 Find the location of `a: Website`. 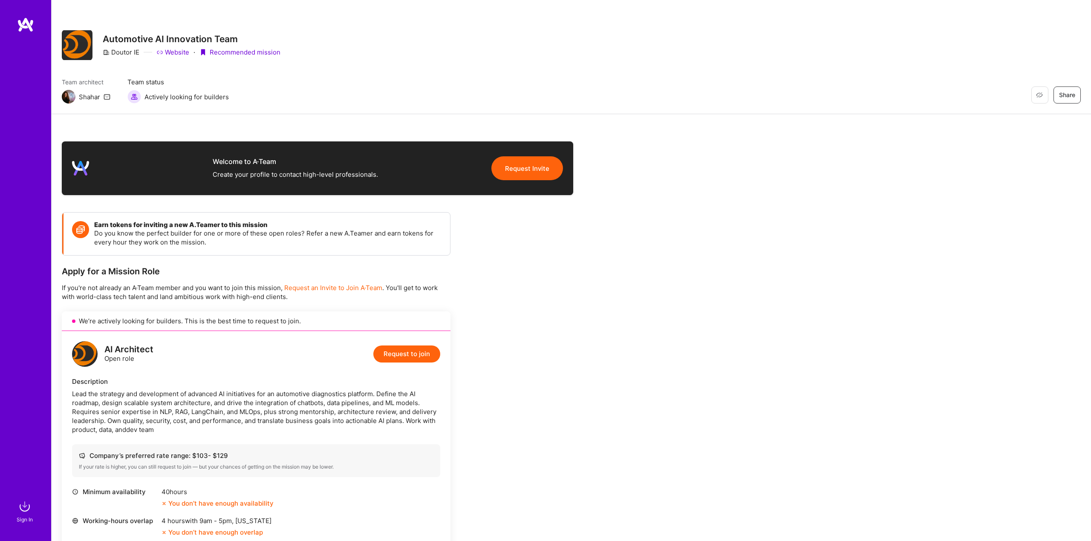

a: Website is located at coordinates (173, 52).